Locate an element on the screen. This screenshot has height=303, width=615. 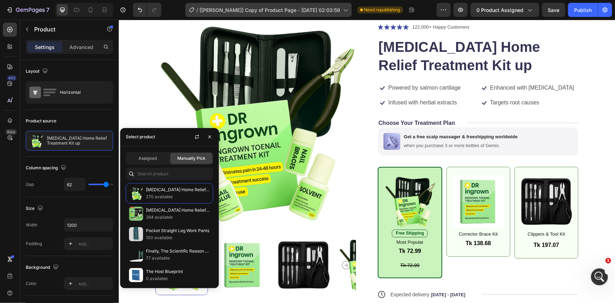
span: Save is located at coordinates (553, 10).